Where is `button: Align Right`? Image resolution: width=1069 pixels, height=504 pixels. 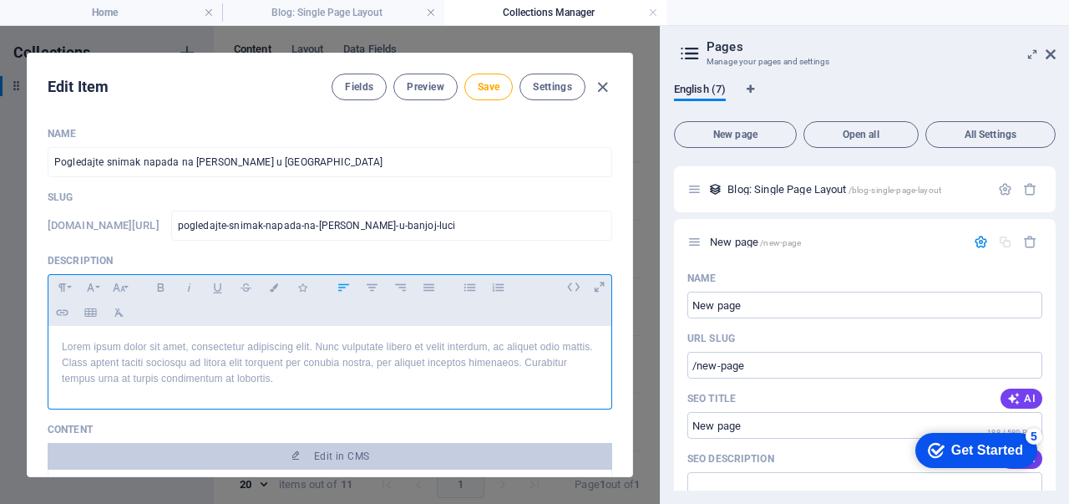
button: Align Right is located at coordinates (400, 287).